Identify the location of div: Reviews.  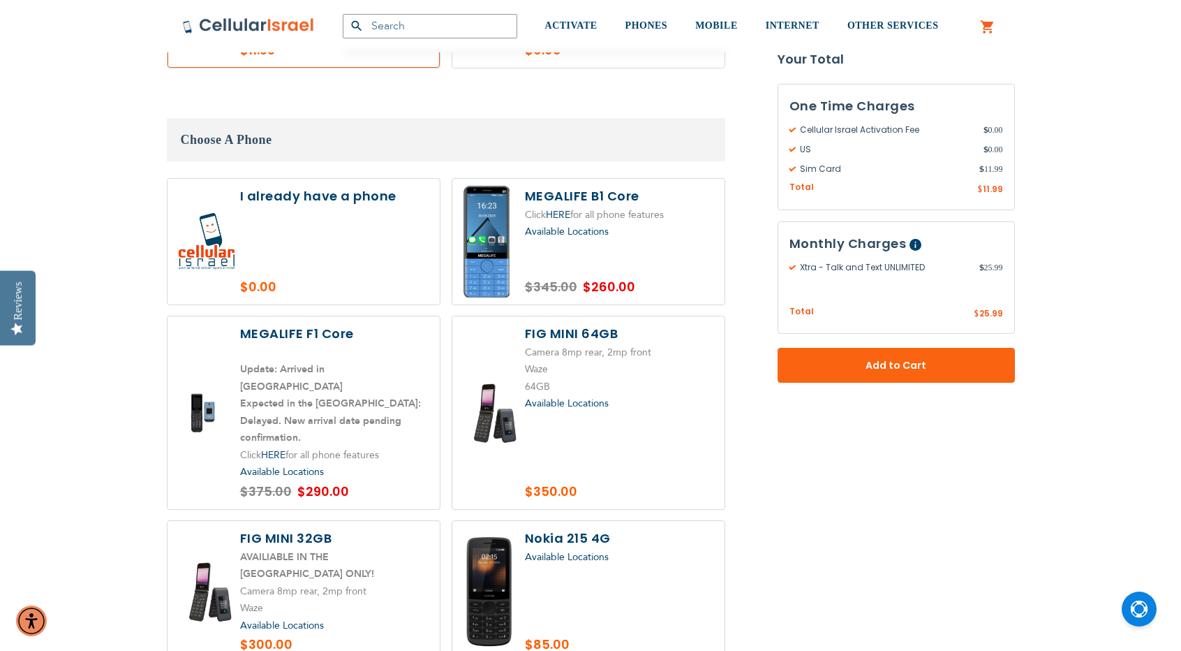
(18, 300).